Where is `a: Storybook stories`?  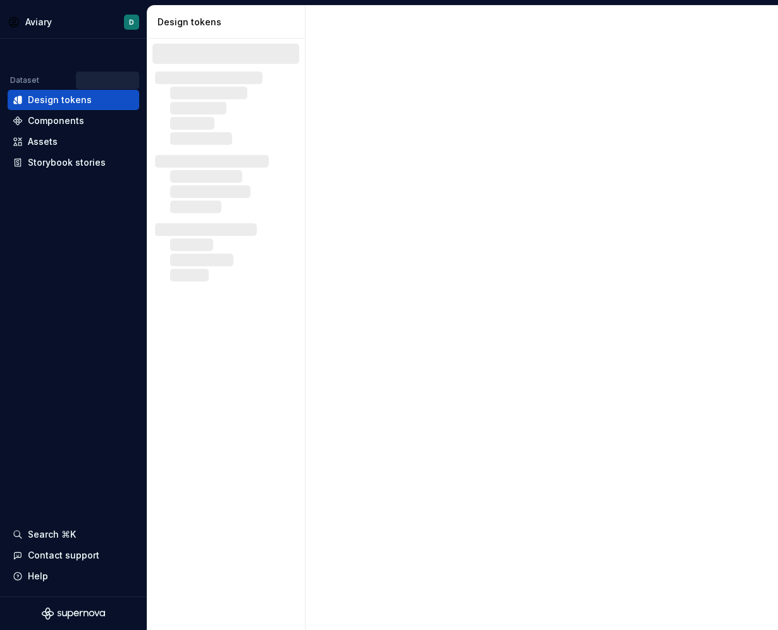 a: Storybook stories is located at coordinates (73, 163).